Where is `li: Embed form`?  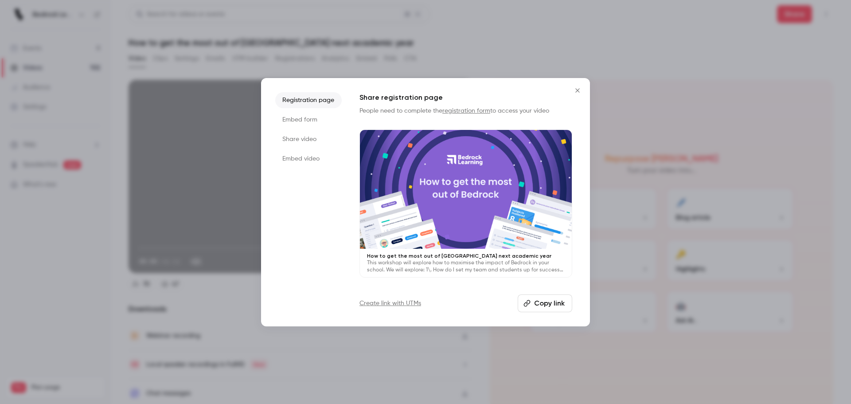 li: Embed form is located at coordinates (308, 120).